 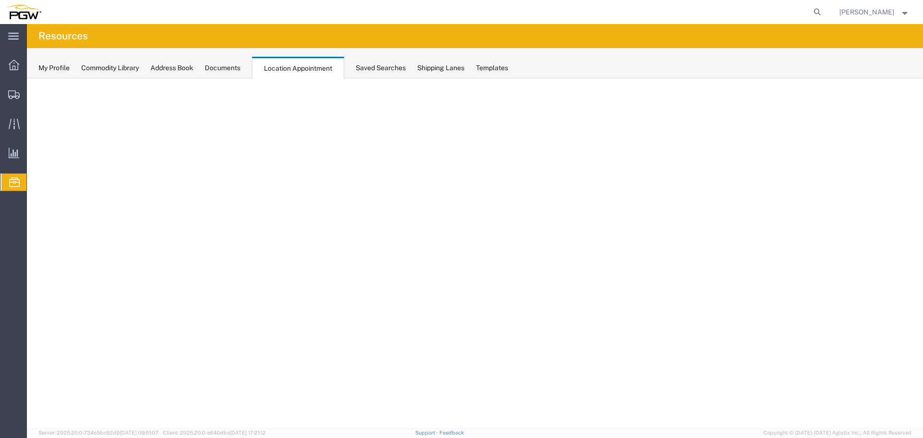 What do you see at coordinates (451, 433) in the screenshot?
I see `a: Feedback` at bounding box center [451, 433].